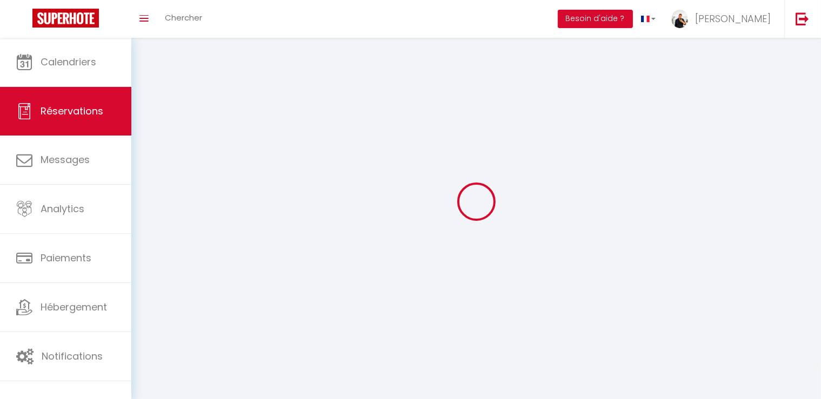 Image resolution: width=821 pixels, height=399 pixels. What do you see at coordinates (65, 18) in the screenshot?
I see `img: Super Booking` at bounding box center [65, 18].